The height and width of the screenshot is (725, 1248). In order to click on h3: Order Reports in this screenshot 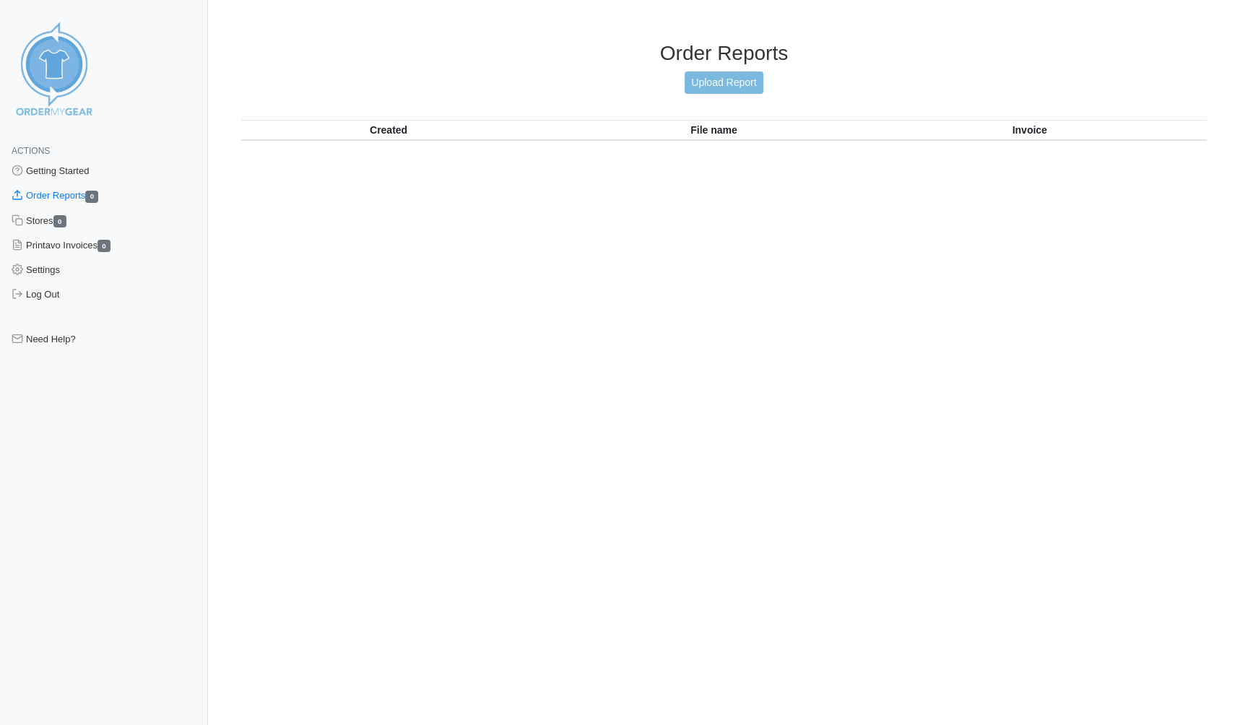, I will do `click(724, 53)`.